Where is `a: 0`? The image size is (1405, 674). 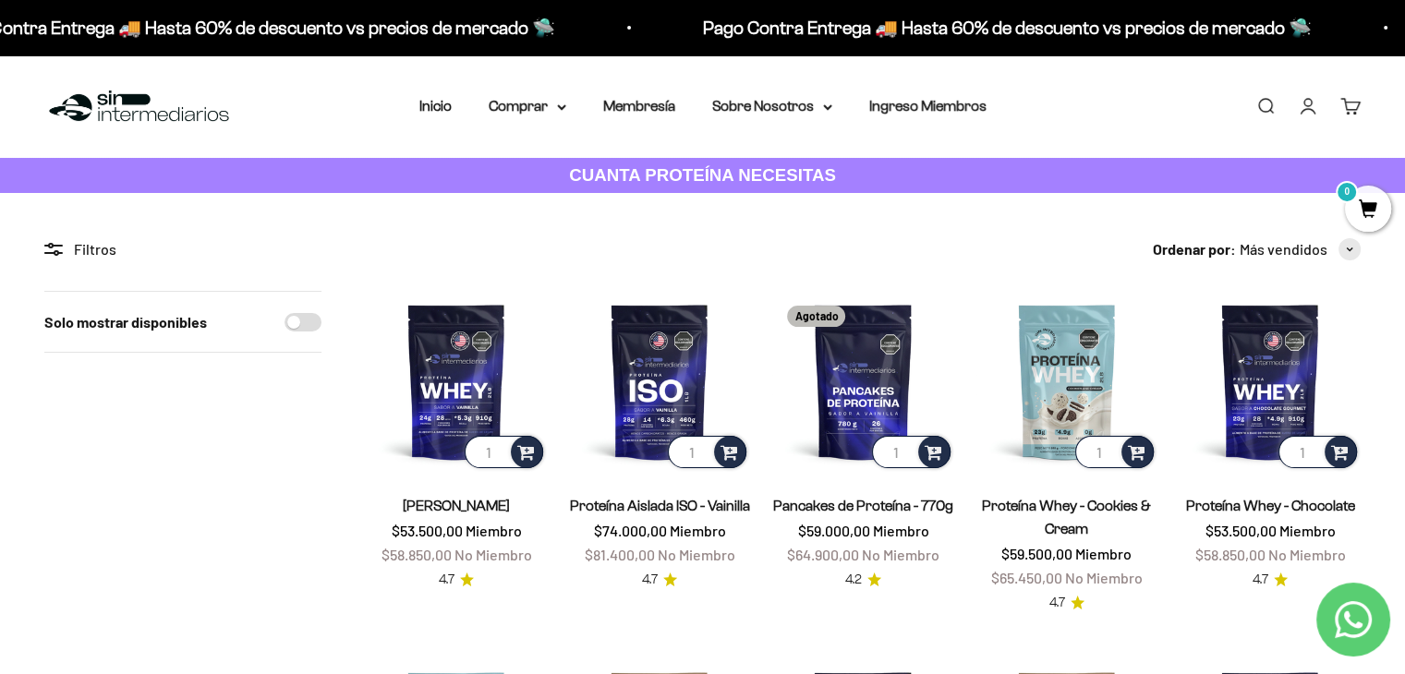 a: 0 is located at coordinates (1368, 211).